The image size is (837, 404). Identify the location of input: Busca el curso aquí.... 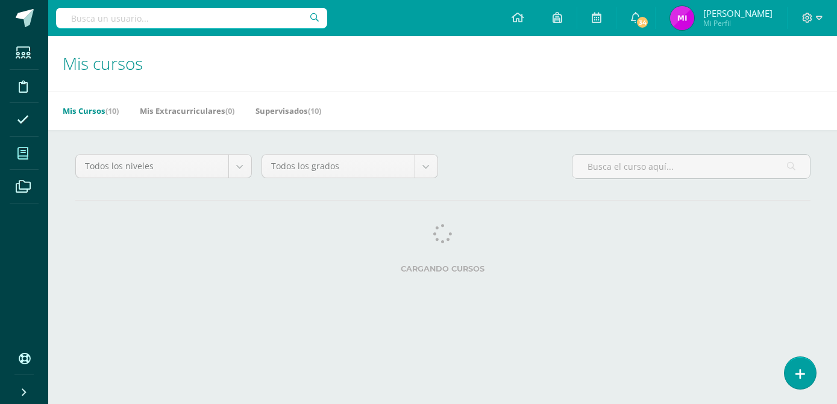
(691, 166).